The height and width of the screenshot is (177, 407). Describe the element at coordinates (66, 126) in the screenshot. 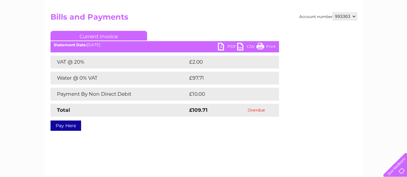

I see `a: Pay Here` at that location.